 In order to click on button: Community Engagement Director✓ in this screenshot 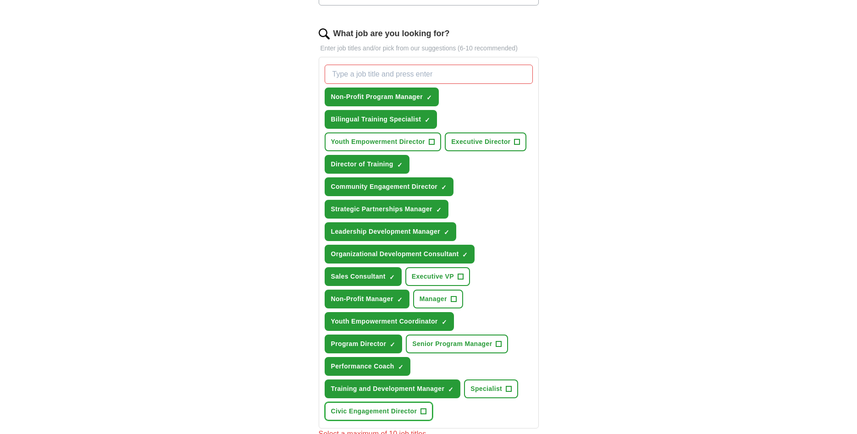, I will do `click(389, 187)`.